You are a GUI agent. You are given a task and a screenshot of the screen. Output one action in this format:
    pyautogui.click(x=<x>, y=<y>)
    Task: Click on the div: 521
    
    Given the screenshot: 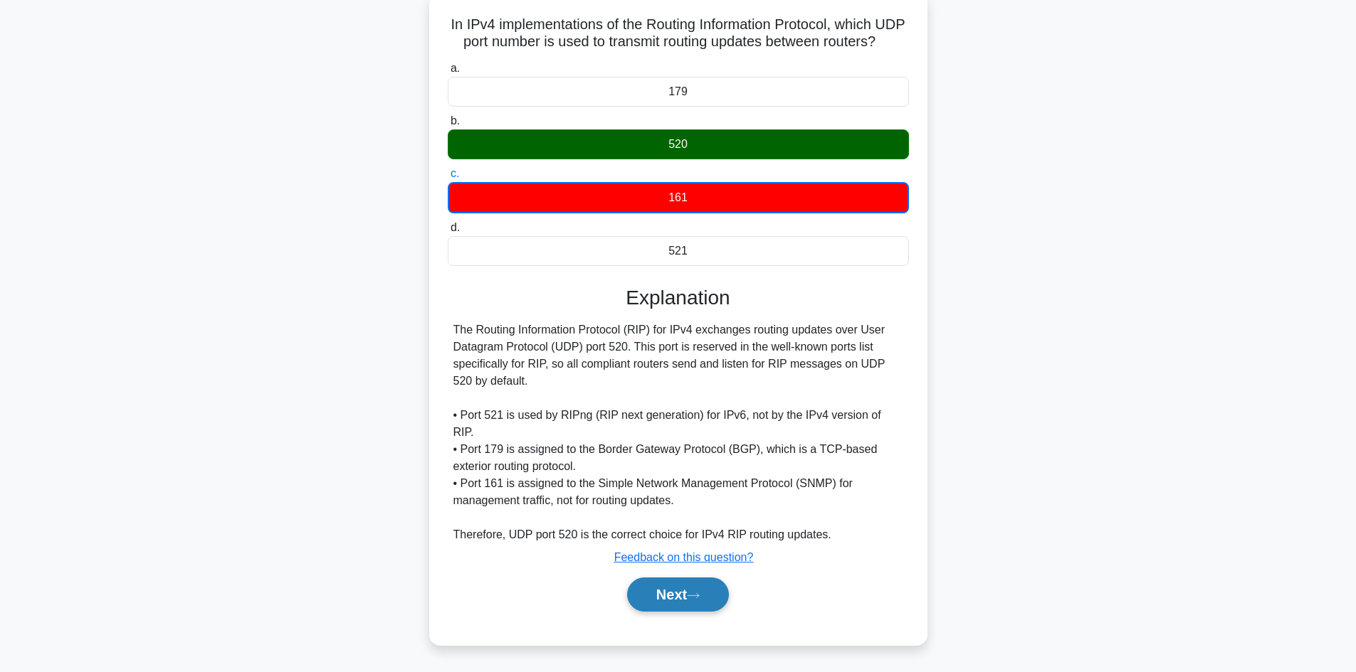 What is the action you would take?
    pyautogui.click(x=678, y=251)
    